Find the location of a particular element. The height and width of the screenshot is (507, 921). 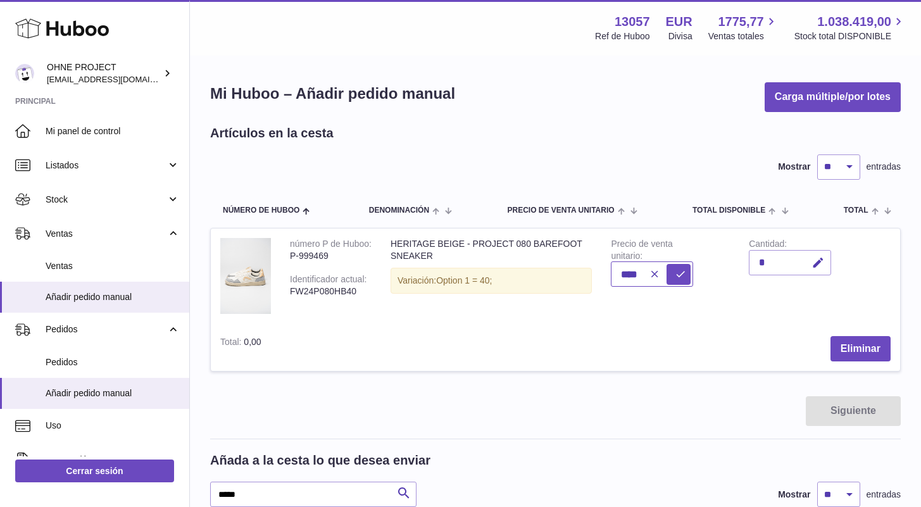

h1: Mi Huboo – Añadir pedido manual is located at coordinates (332, 94).